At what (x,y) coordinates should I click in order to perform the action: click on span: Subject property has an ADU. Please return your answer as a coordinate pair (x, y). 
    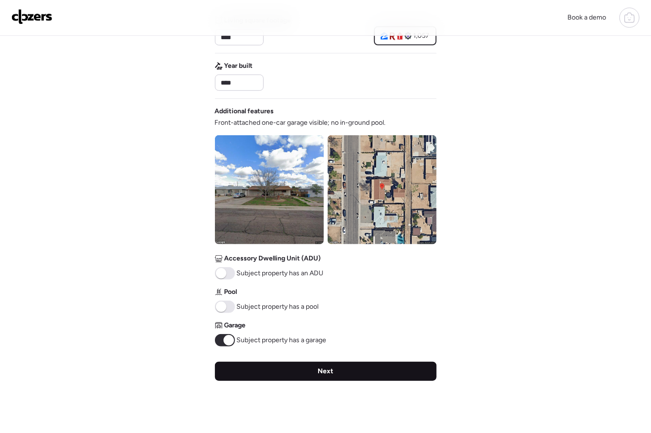
    Looking at the image, I should click on (280, 273).